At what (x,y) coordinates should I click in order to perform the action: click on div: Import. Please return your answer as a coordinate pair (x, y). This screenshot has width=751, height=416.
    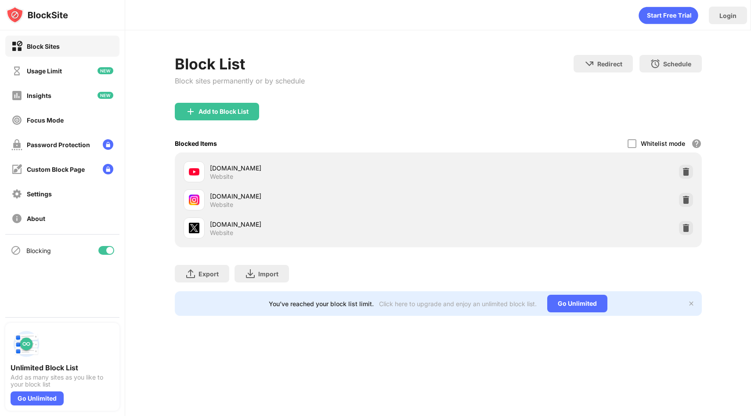
    Looking at the image, I should click on (268, 274).